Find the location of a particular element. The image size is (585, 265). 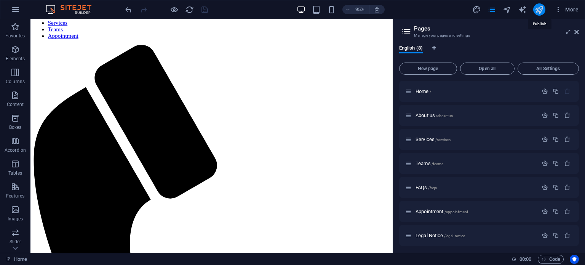

div: Home/ is located at coordinates (476, 91).